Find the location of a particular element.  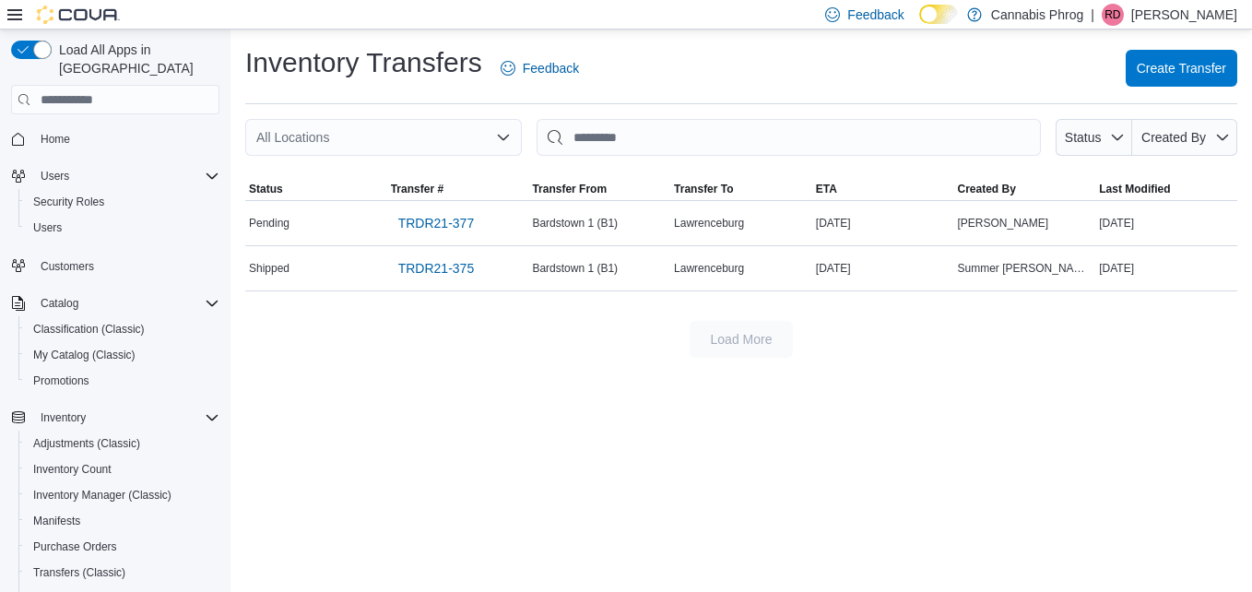

button: Open list of options is located at coordinates (503, 137).